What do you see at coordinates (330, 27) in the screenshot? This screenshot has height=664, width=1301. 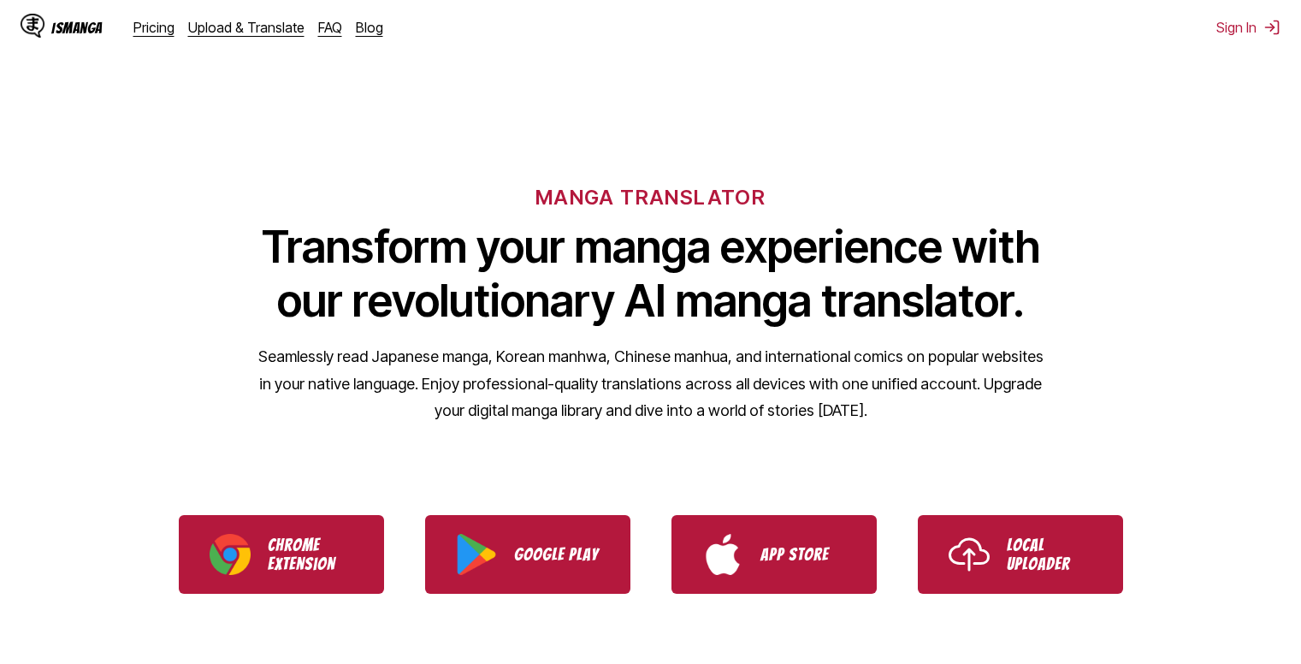 I see `a: FAQ` at bounding box center [330, 27].